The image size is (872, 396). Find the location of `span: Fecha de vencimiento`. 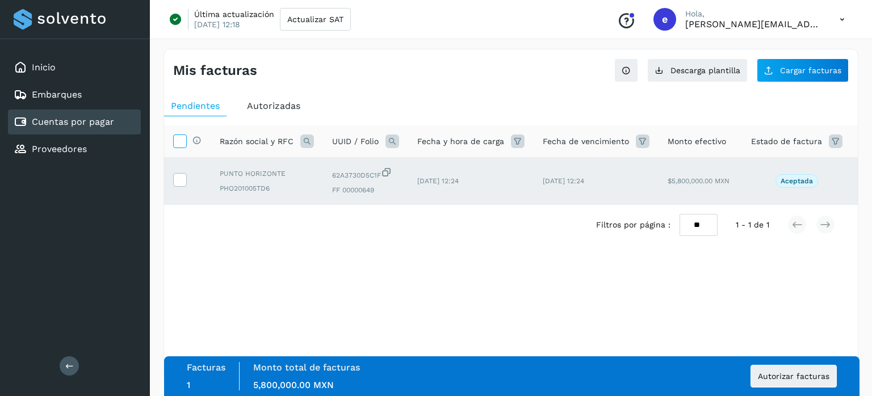

span: Fecha de vencimiento is located at coordinates (586, 141).